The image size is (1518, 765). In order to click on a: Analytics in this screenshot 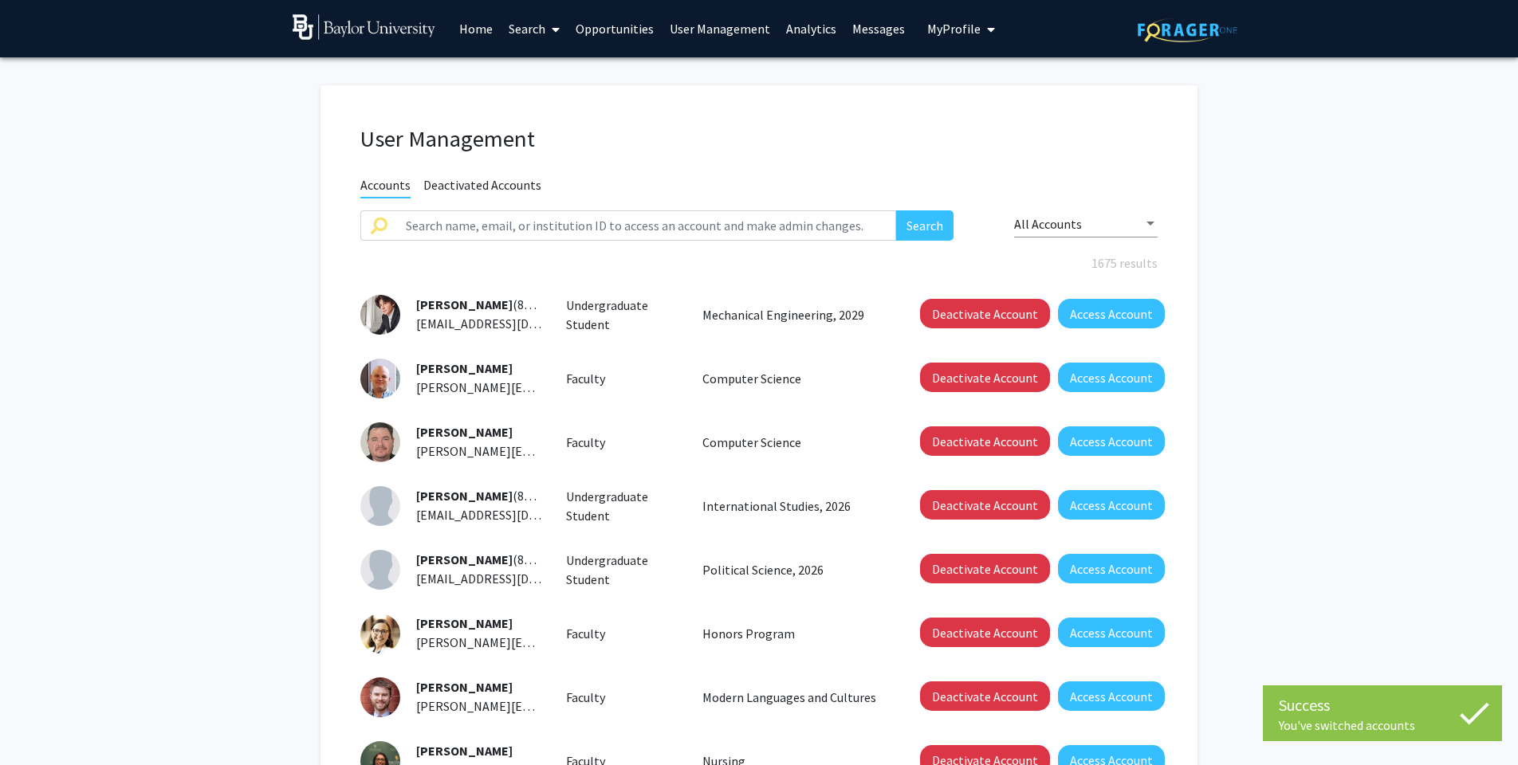, I will do `click(811, 29)`.